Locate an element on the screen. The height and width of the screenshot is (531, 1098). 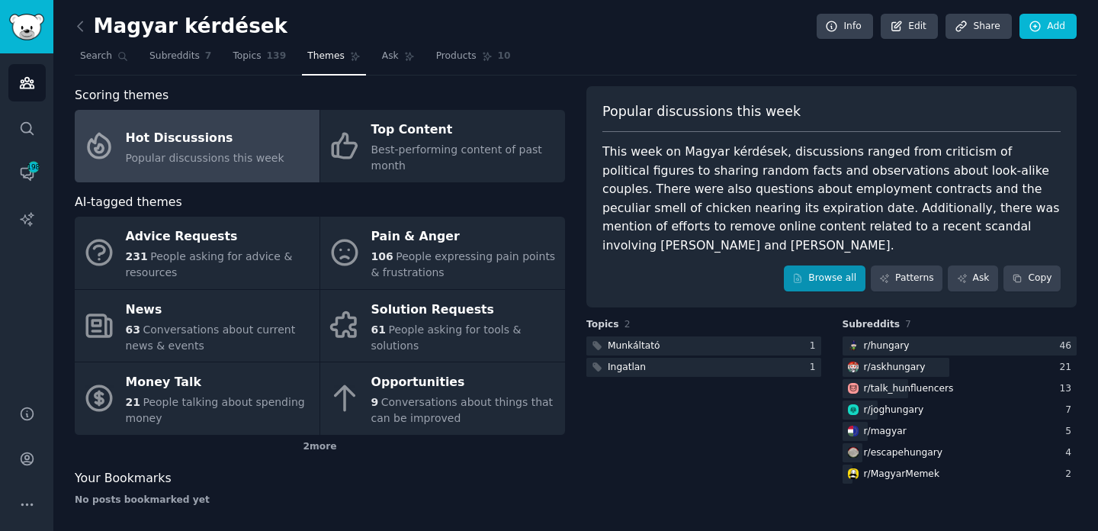
a: Edit is located at coordinates (909, 27).